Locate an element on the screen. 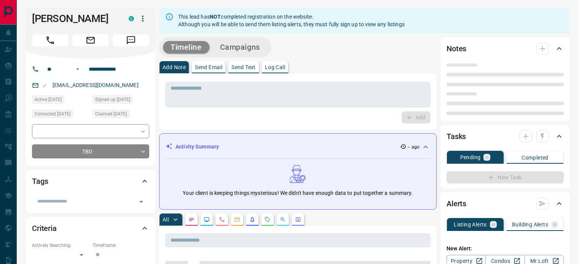  div: Notes is located at coordinates (505, 49).